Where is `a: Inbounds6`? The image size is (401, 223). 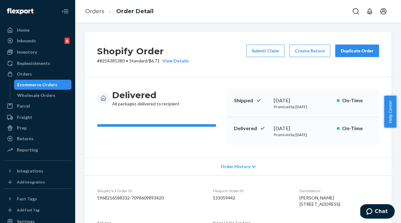 a: Inbounds6 is located at coordinates (38, 41).